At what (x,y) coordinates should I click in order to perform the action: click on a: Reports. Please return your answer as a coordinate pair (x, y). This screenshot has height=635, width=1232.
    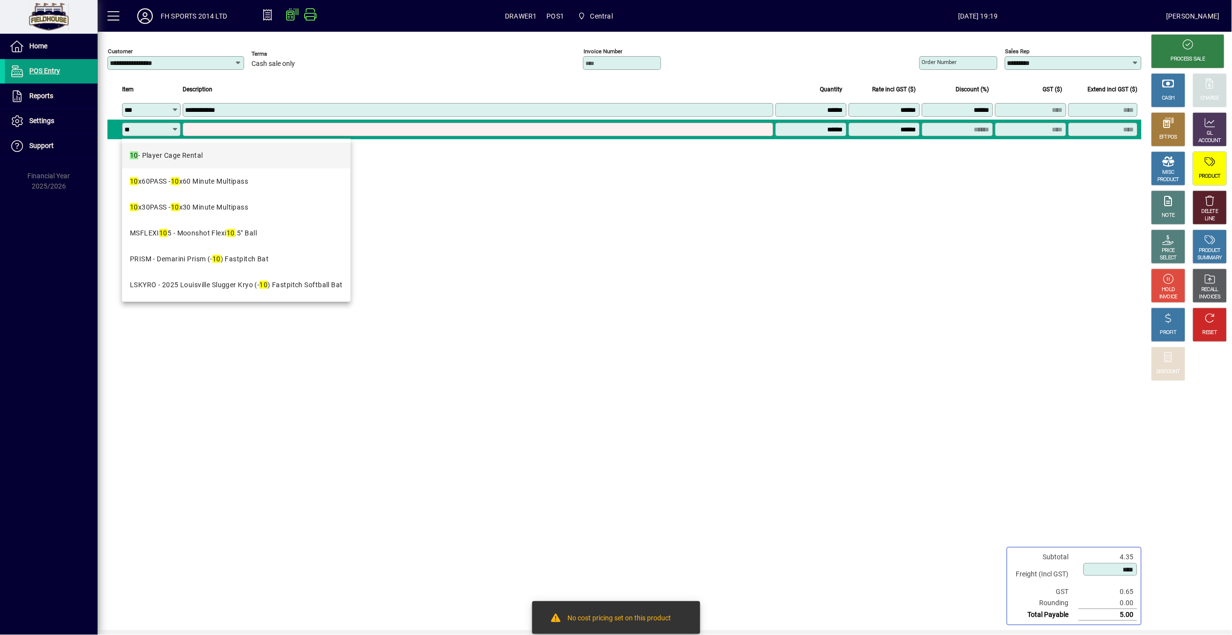
    Looking at the image, I should click on (51, 96).